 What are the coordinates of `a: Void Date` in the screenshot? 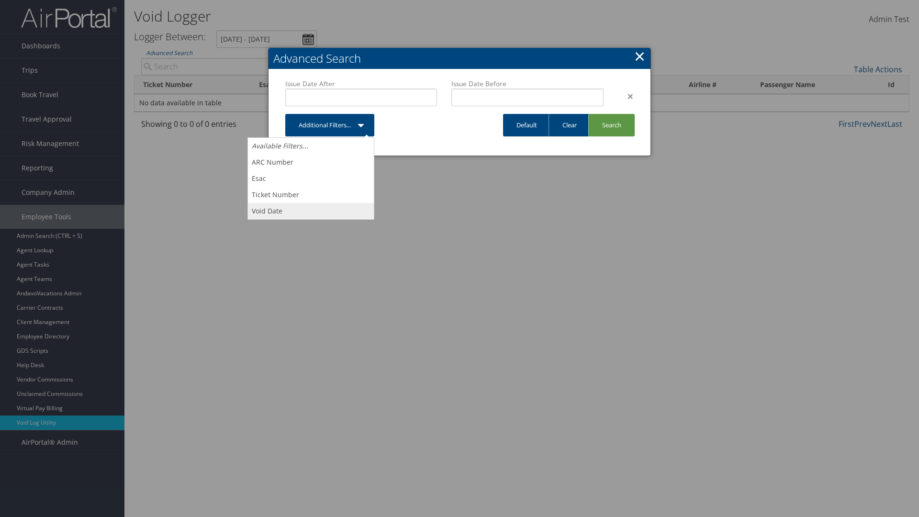 It's located at (311, 211).